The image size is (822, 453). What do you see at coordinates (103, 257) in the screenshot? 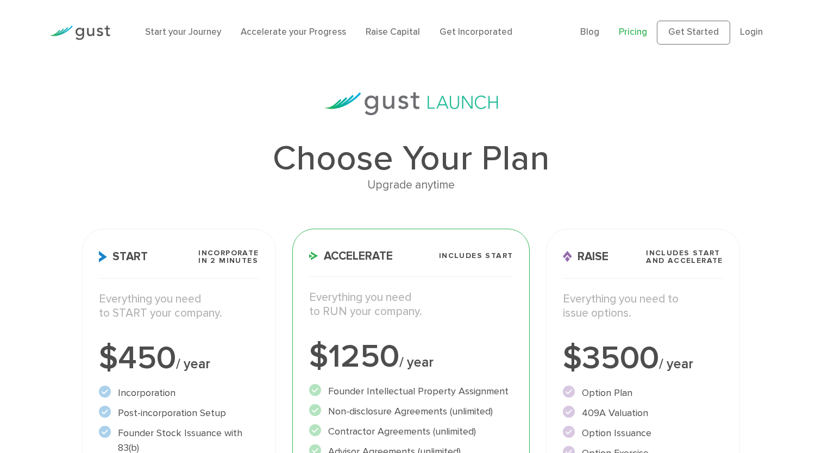
I see `img: Start Icon X2` at bounding box center [103, 257].